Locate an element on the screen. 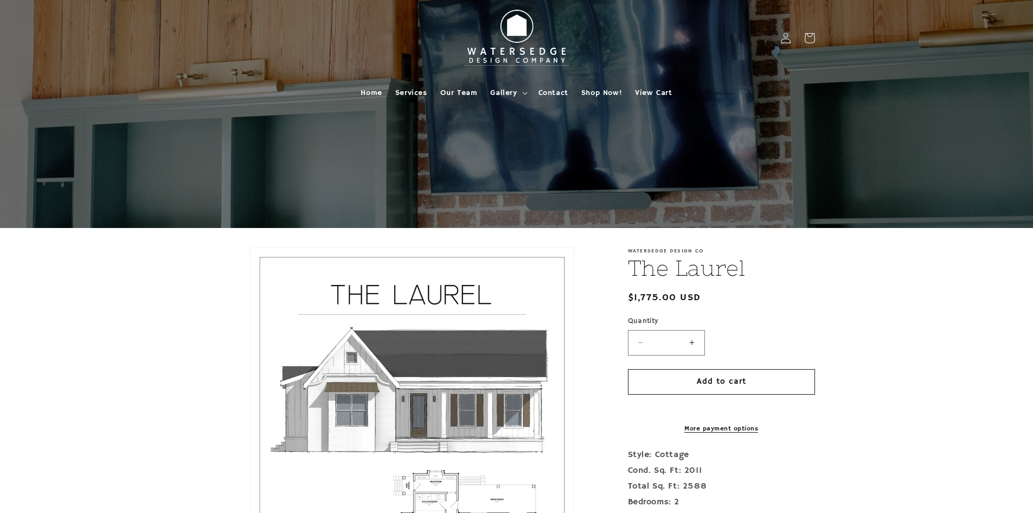 The image size is (1033, 513). h1: The Laurel is located at coordinates (721, 268).